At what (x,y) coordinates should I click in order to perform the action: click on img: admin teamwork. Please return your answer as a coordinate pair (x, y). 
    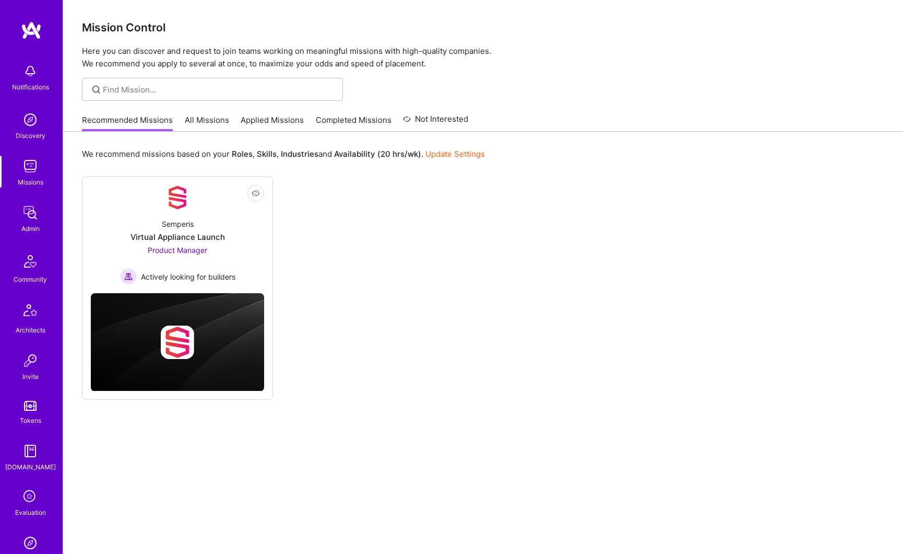
    Looking at the image, I should click on (30, 213).